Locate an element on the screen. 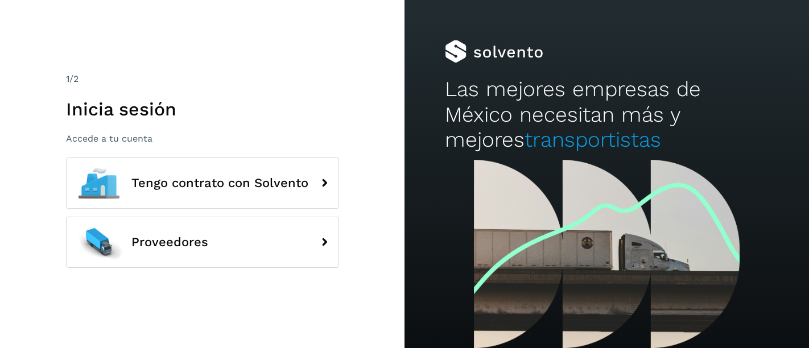 The image size is (809, 348). span: Tengo contrato con Solvento is located at coordinates (220, 183).